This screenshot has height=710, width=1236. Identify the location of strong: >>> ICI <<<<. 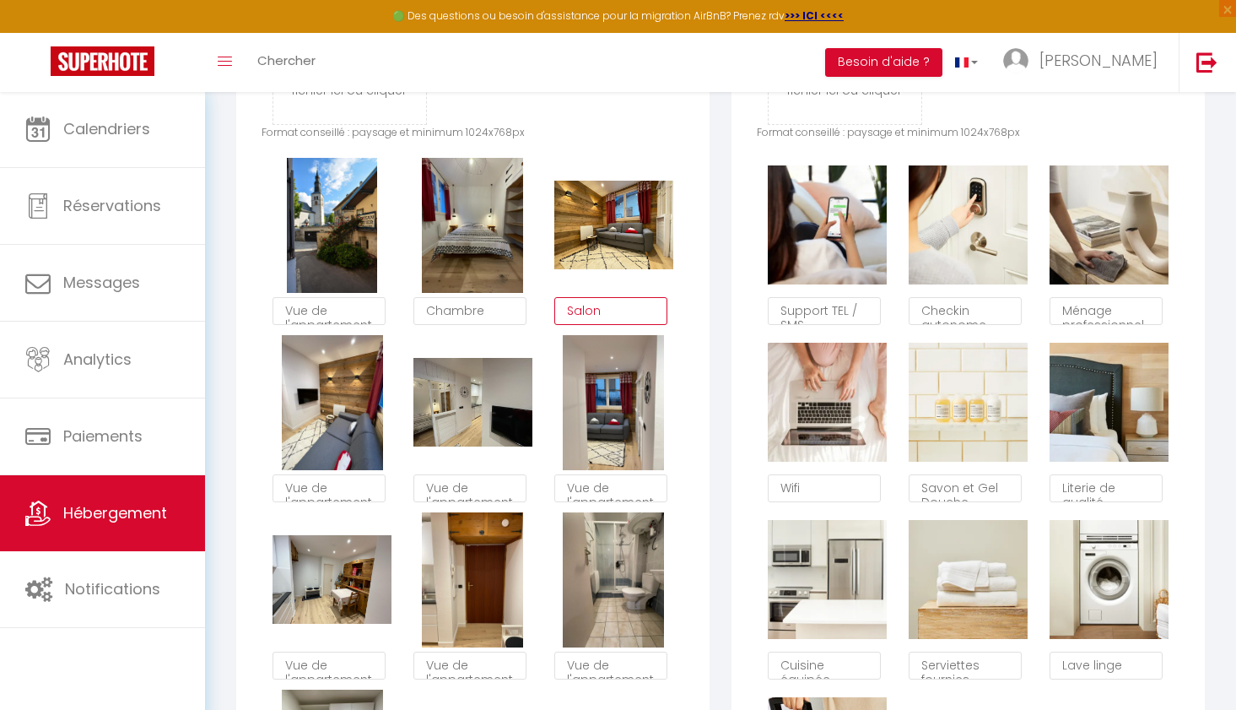
(814, 15).